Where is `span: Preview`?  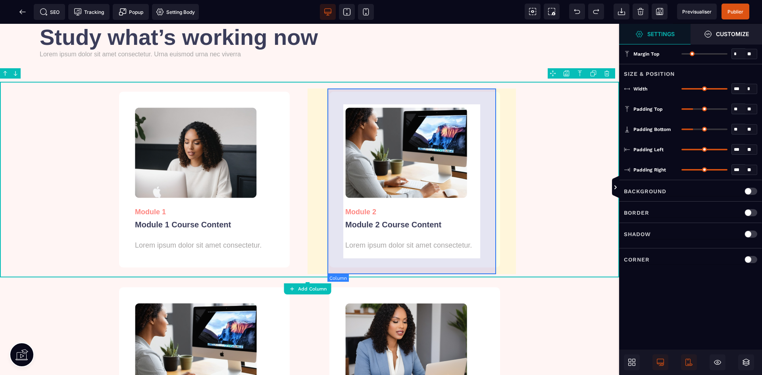
span: Preview is located at coordinates (697, 12).